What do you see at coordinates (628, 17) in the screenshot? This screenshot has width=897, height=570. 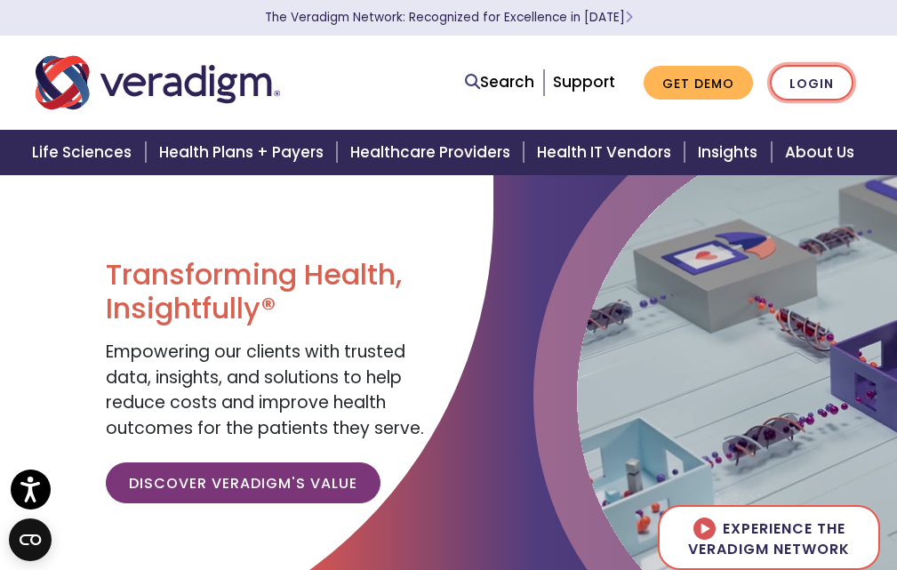 I see `span: Learn More` at bounding box center [628, 17].